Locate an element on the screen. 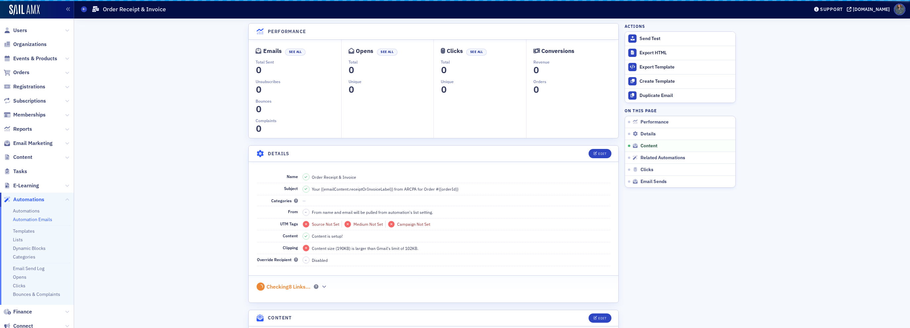 The image size is (910, 328). h4: Performance is located at coordinates (287, 31).